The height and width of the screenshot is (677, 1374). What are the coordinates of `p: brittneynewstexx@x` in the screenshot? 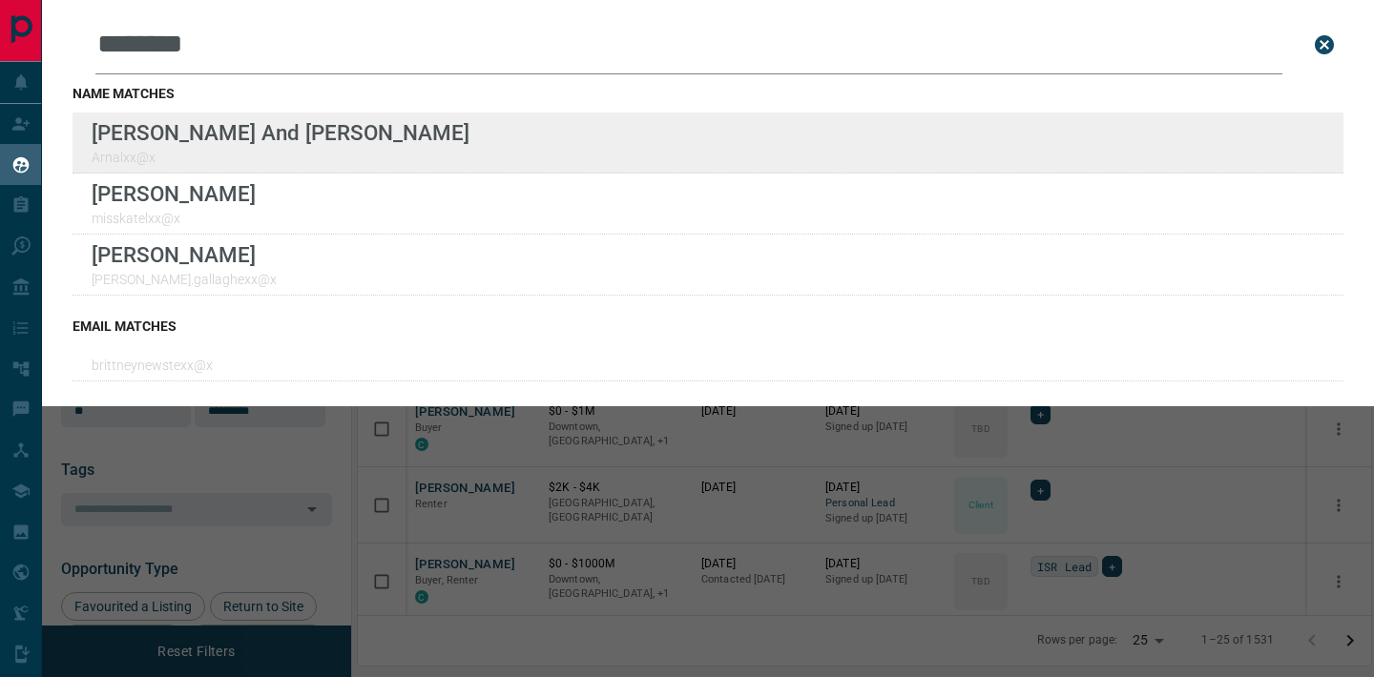 It's located at (152, 365).